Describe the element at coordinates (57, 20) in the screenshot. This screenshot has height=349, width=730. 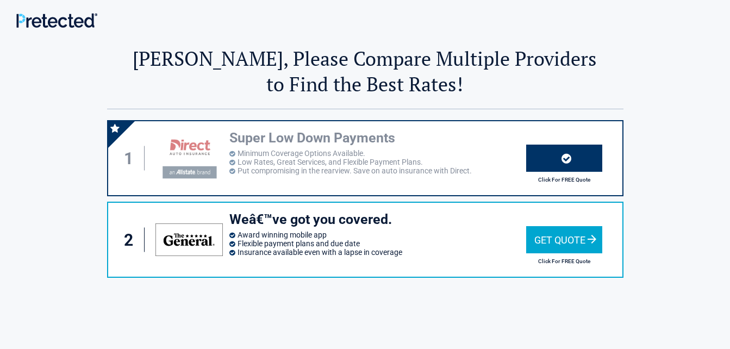
I see `img: Main Logo` at that location.